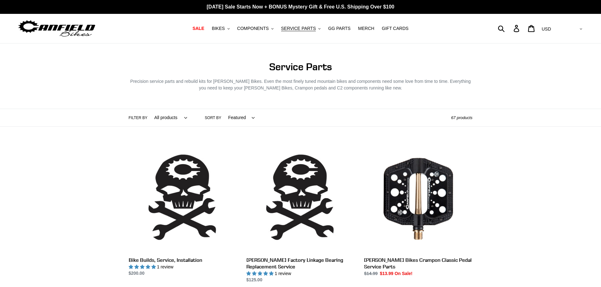 The width and height of the screenshot is (601, 287). Describe the element at coordinates (298, 28) in the screenshot. I see `span: SERVICE PARTS` at that location.